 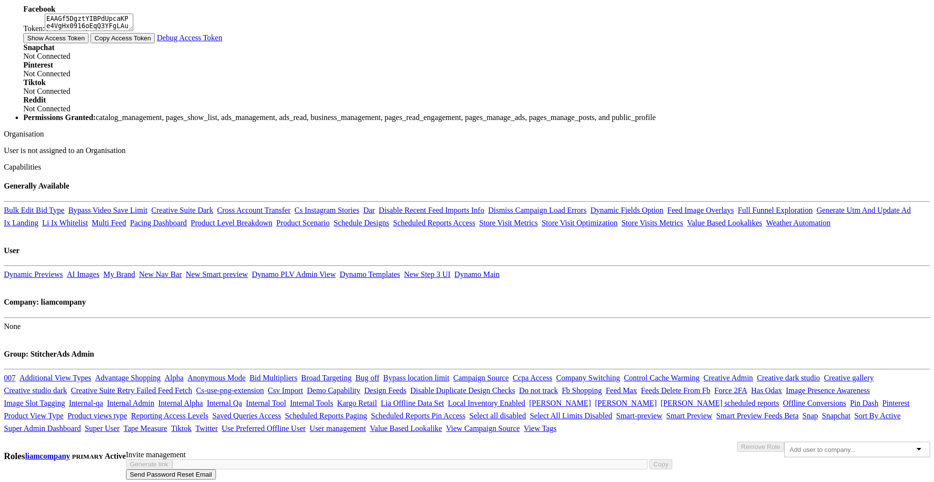 What do you see at coordinates (102, 428) in the screenshot?
I see `a: Super User` at bounding box center [102, 428].